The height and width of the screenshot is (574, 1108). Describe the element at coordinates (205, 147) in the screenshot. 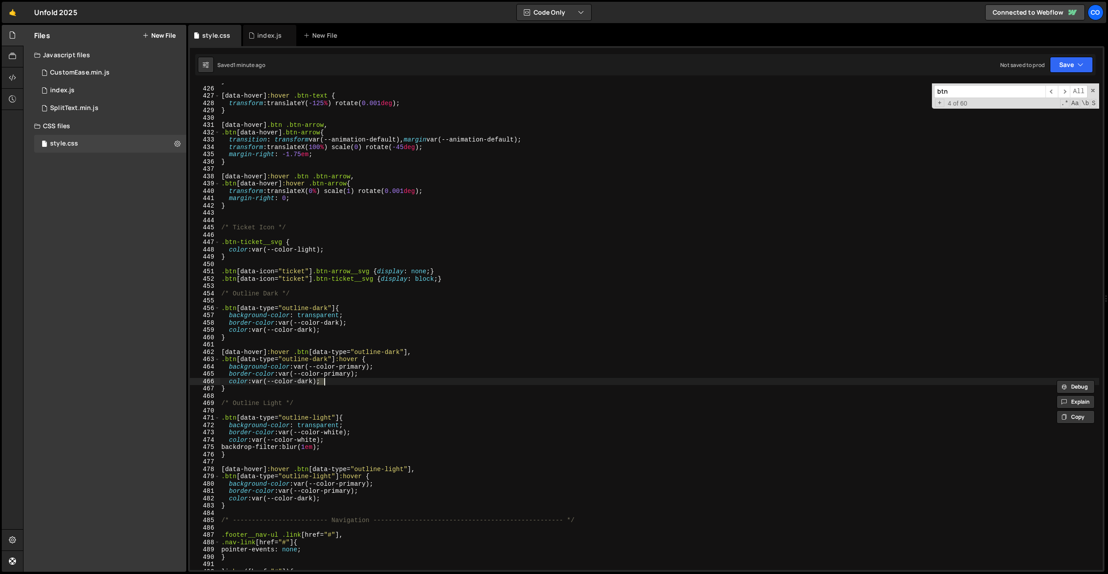

I see `div: 434` at that location.